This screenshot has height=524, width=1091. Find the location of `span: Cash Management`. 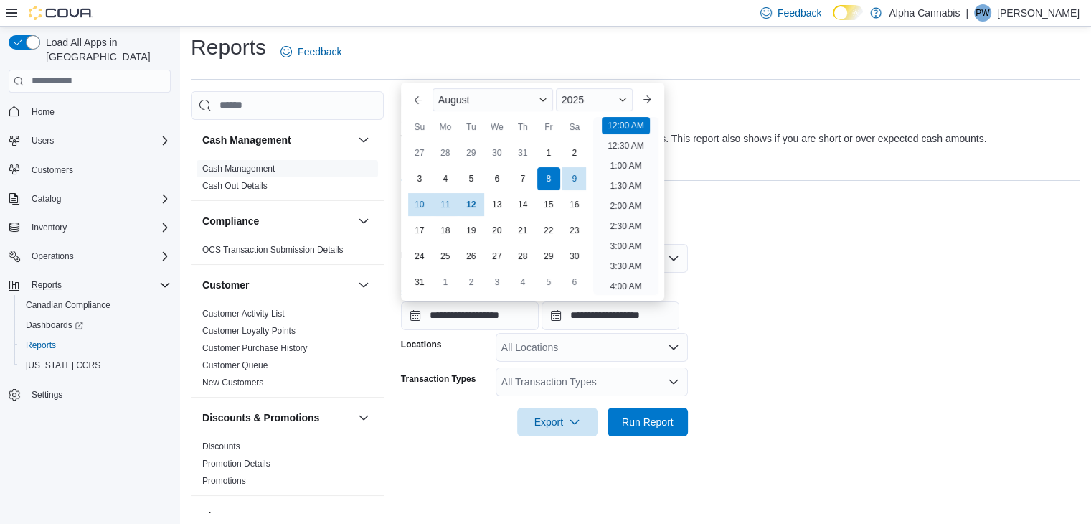

span: Cash Management is located at coordinates (238, 169).